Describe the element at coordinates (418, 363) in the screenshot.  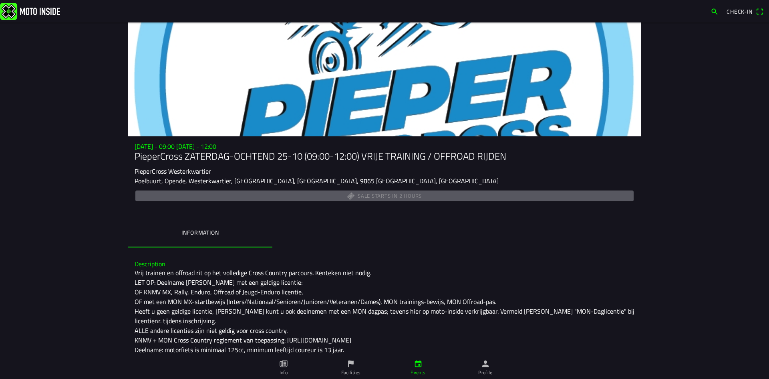
I see `ion-icon: calendar` at that location.